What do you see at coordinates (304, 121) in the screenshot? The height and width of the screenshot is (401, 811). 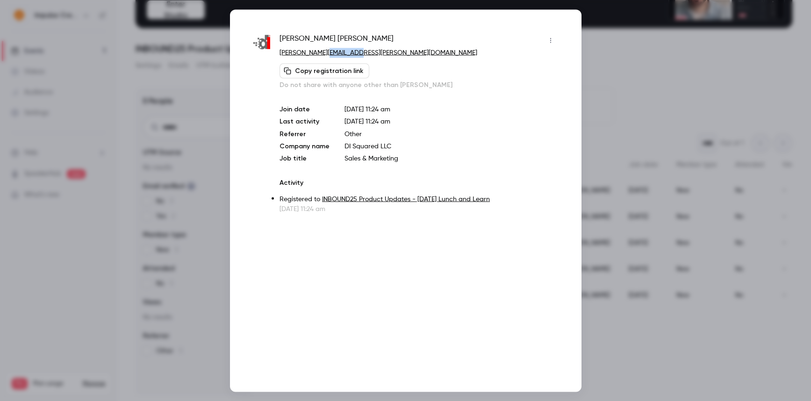 I see `p: Last activity` at bounding box center [304, 121].